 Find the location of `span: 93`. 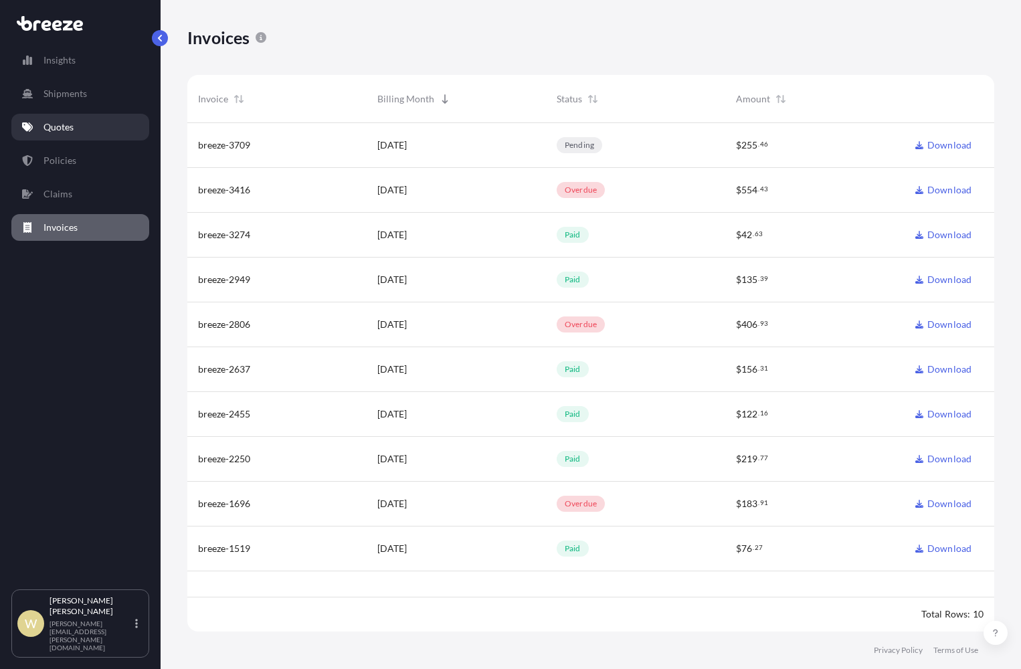

span: 93 is located at coordinates (764, 323).